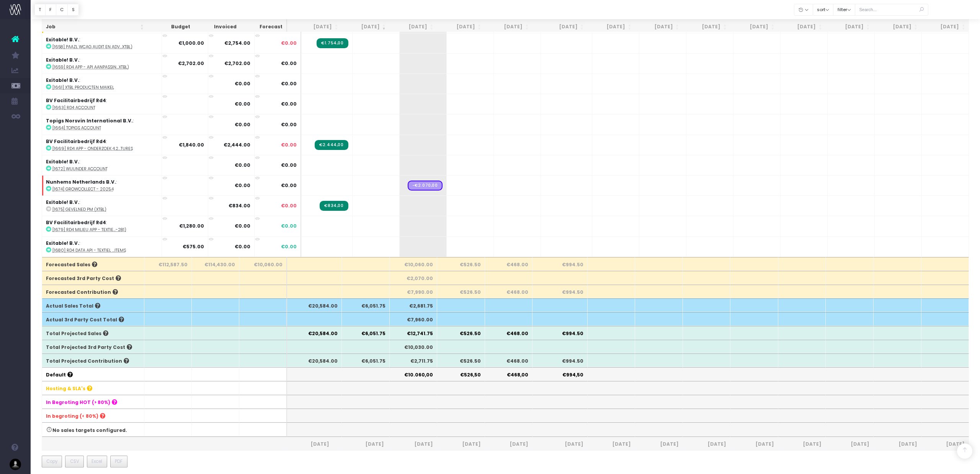 This screenshot has height=474, width=980. What do you see at coordinates (93, 374) in the screenshot?
I see `th: Default` at bounding box center [93, 374].